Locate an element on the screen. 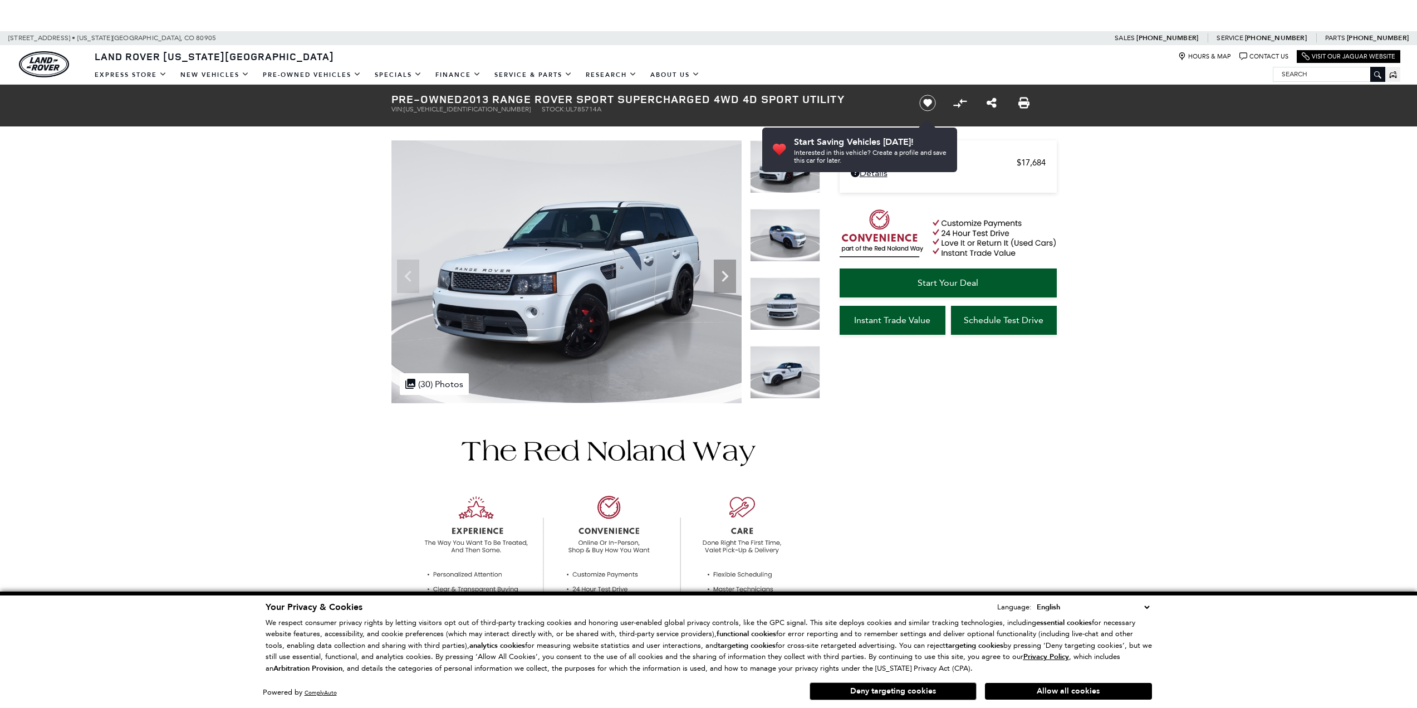 Image resolution: width=1417 pixels, height=708 pixels. span: UL785714A is located at coordinates (584, 109).